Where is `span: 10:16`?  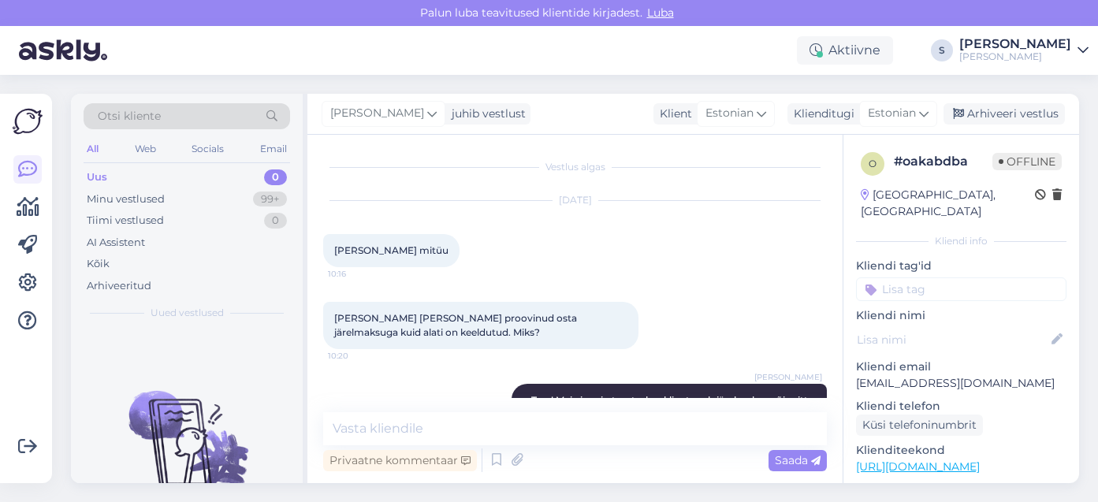 span: 10:16 is located at coordinates (357, 273).